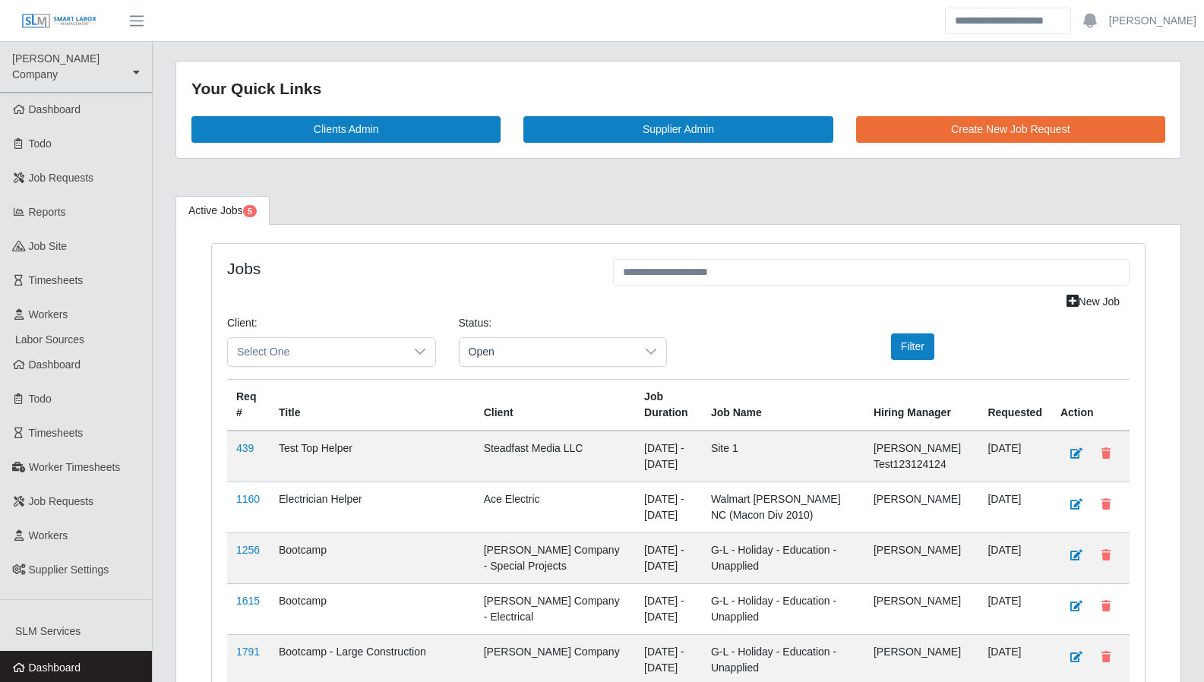 This screenshot has height=682, width=1204. Describe the element at coordinates (668, 405) in the screenshot. I see `th: Job Duration` at that location.